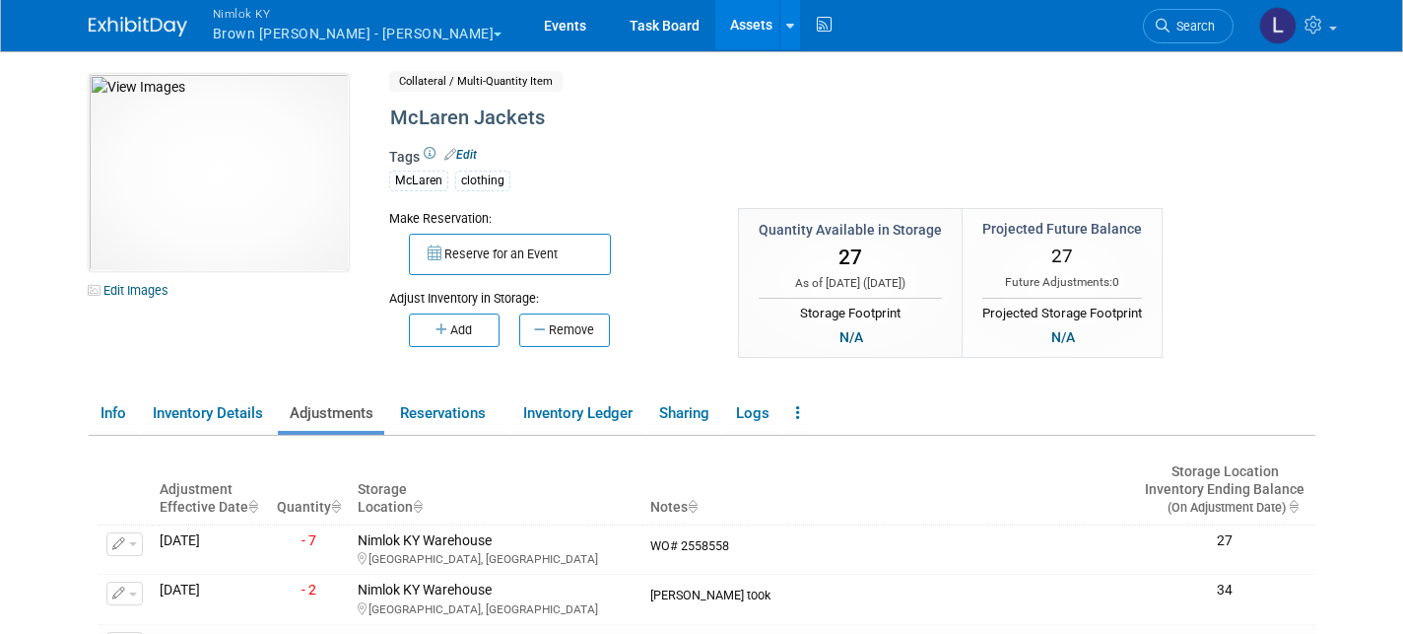 The image size is (1403, 634). What do you see at coordinates (1062, 282) in the screenshot?
I see `div: Future Adjustments:` at bounding box center [1062, 282].